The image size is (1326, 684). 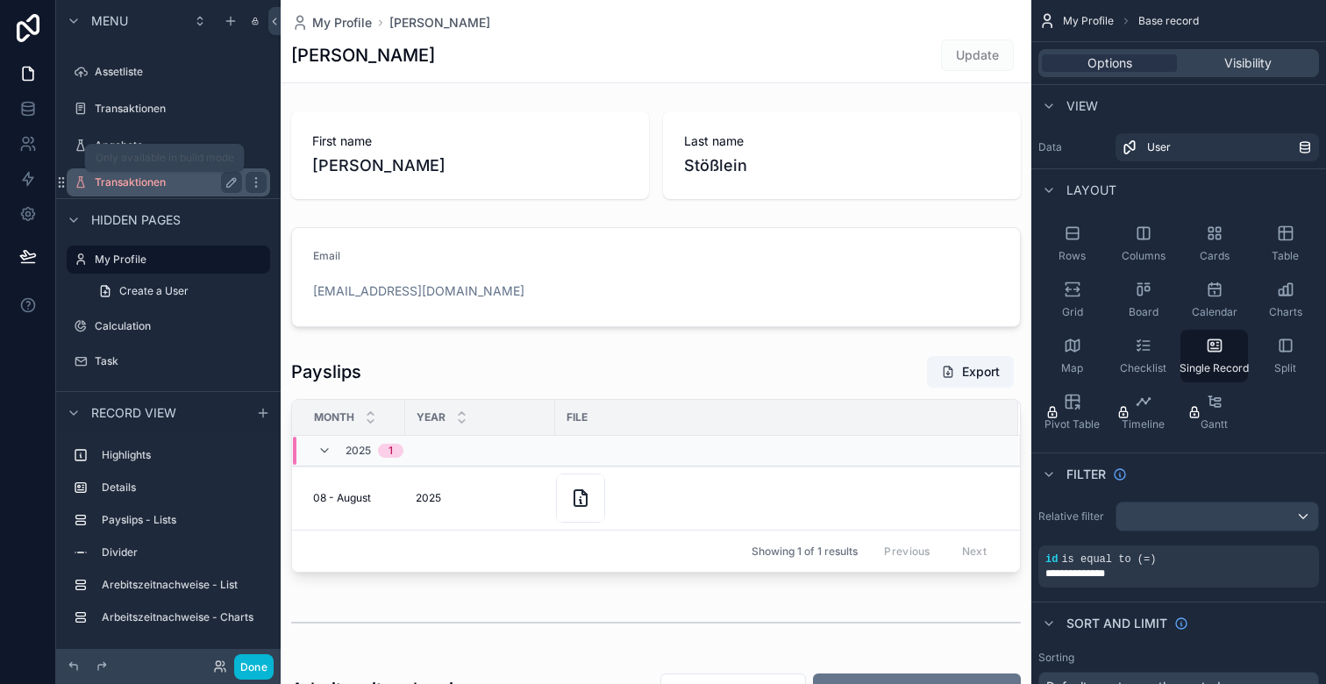 What do you see at coordinates (110, 21) in the screenshot?
I see `span: Menu` at bounding box center [110, 21].